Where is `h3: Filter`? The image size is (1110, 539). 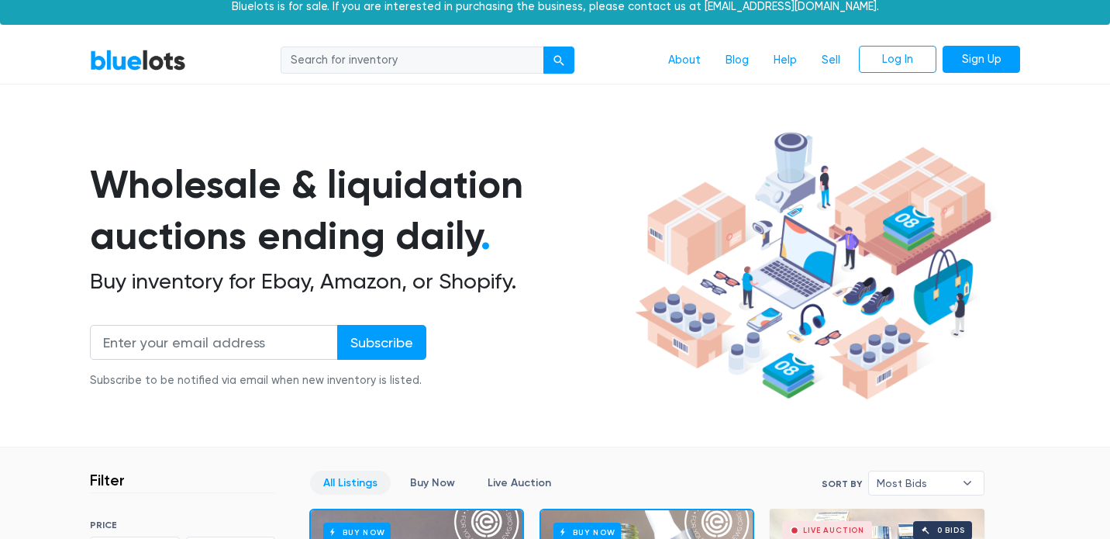 h3: Filter is located at coordinates (107, 480).